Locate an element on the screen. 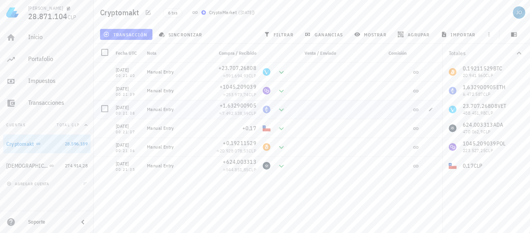 The width and height of the screenshot is (530, 233). span: +23.707,26808 is located at coordinates (237, 68).